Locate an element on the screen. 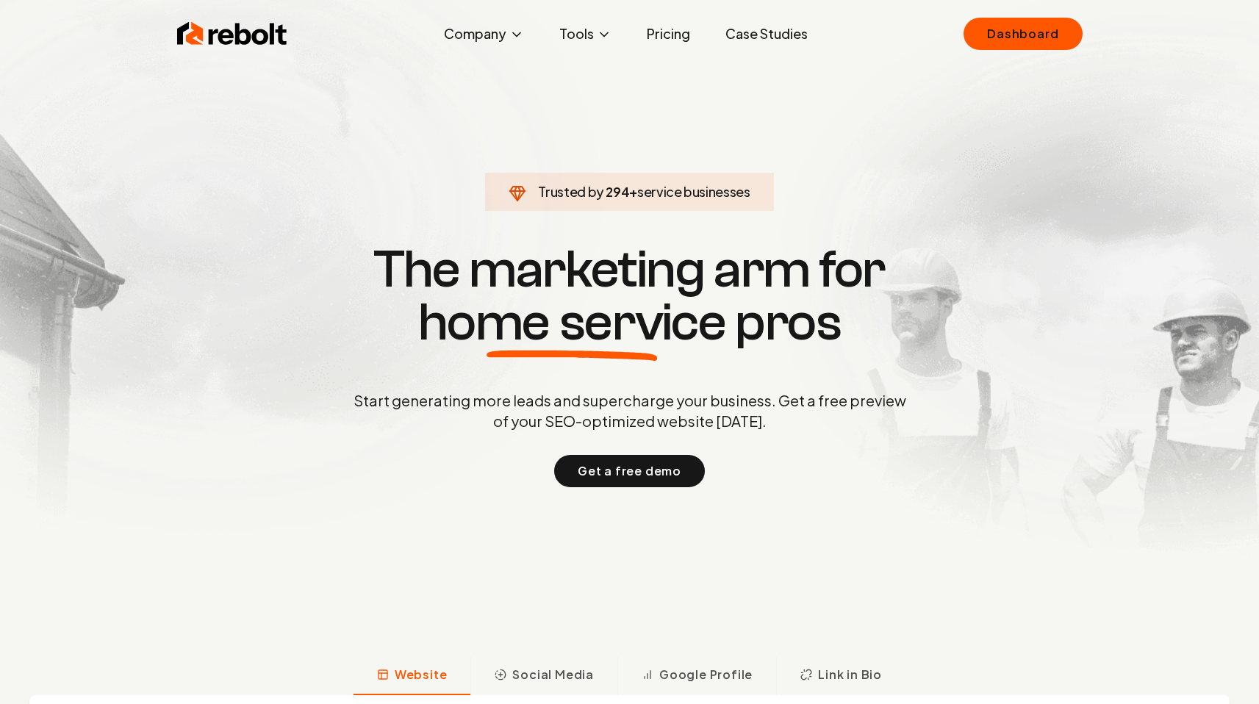 The height and width of the screenshot is (704, 1259). a: Case Studies is located at coordinates (766, 34).